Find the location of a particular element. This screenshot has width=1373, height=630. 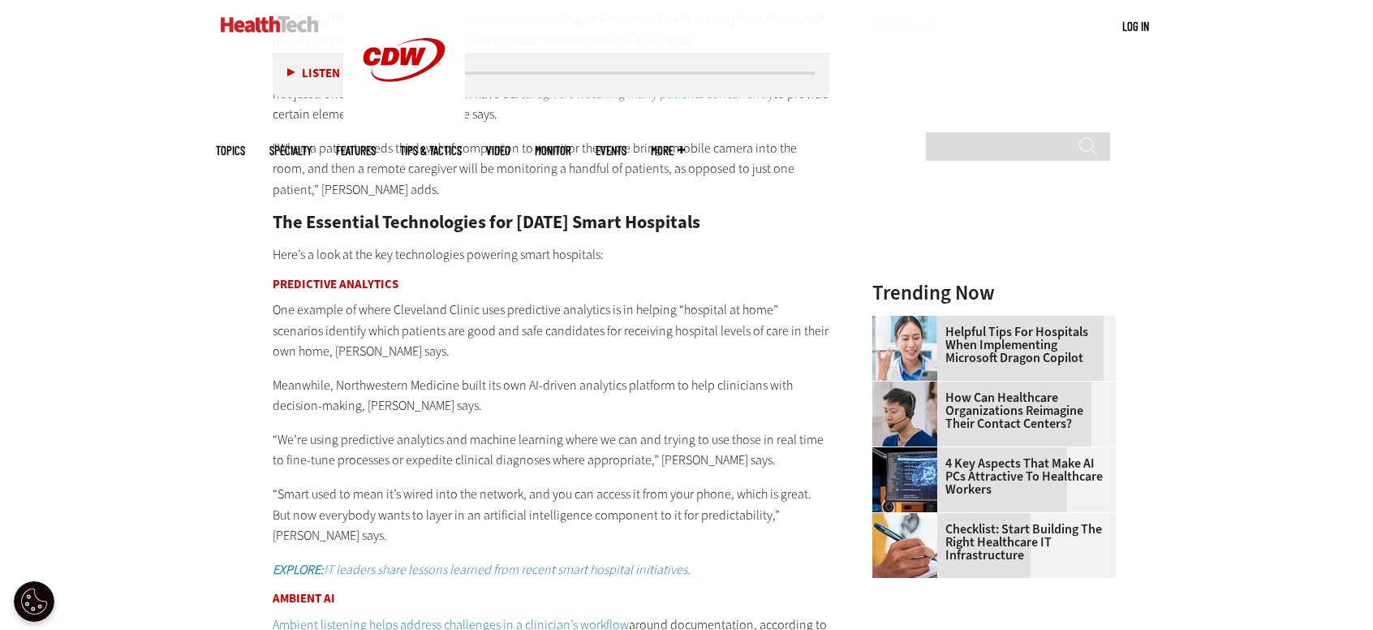

h3: Predictive Analytics is located at coordinates (551, 284).